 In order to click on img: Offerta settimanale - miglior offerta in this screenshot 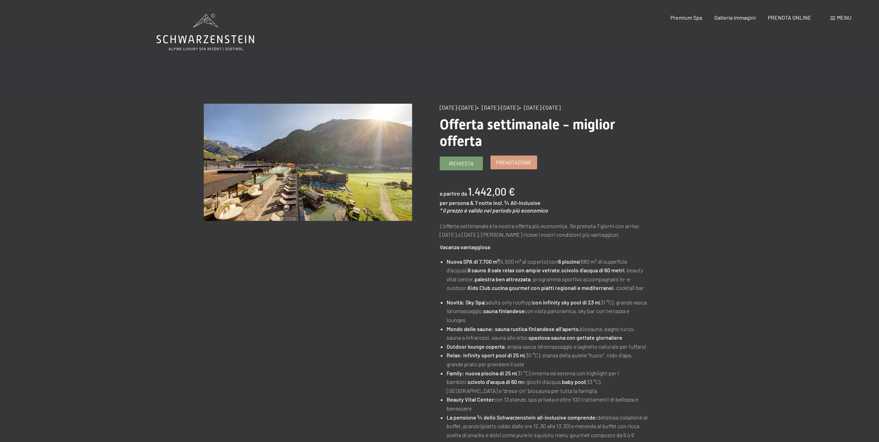, I will do `click(308, 162)`.